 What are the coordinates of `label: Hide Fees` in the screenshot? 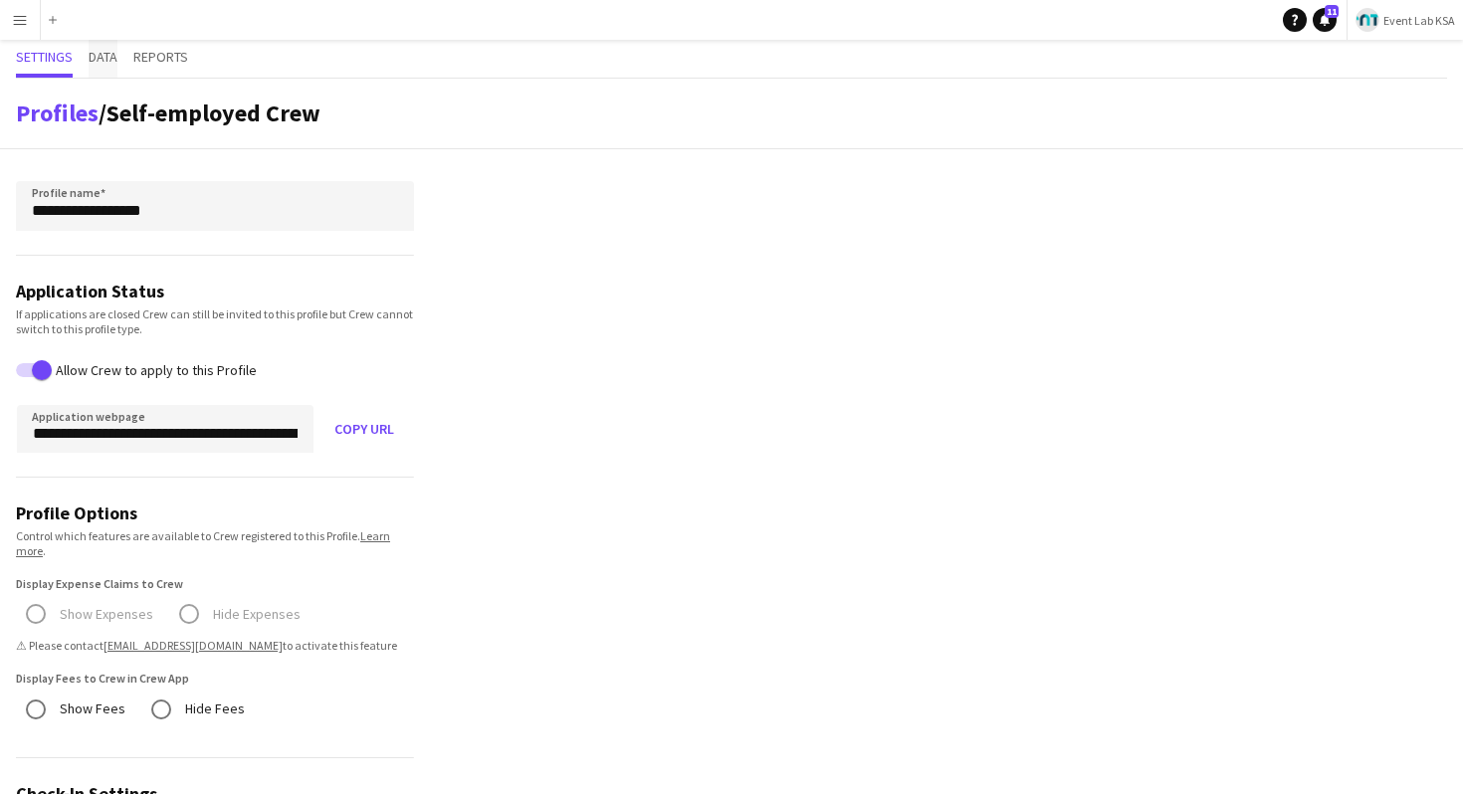 It's located at (213, 709).